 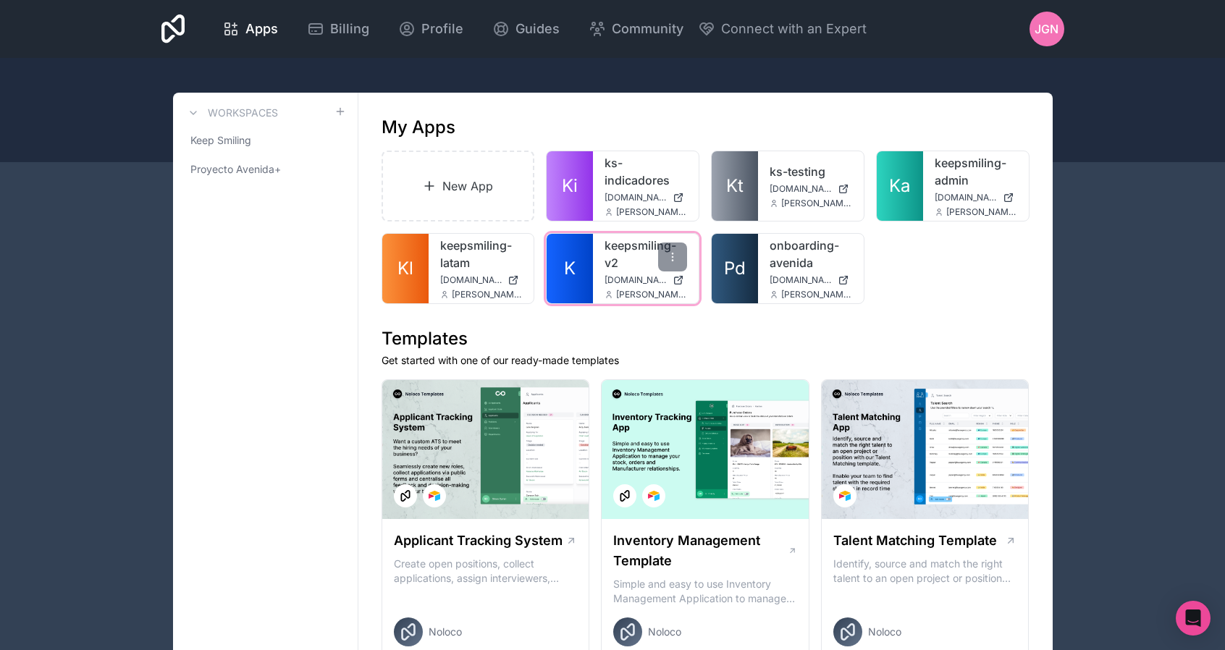 I want to click on a: Kl, so click(x=406, y=269).